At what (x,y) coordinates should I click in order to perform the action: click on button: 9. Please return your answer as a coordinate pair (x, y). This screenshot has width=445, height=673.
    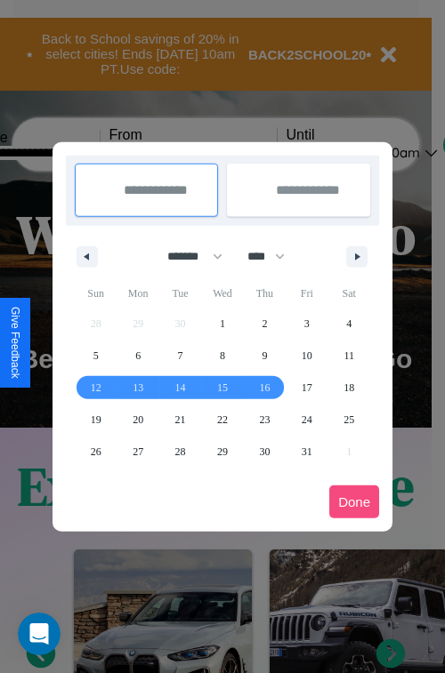
    Looking at the image, I should click on (264, 356).